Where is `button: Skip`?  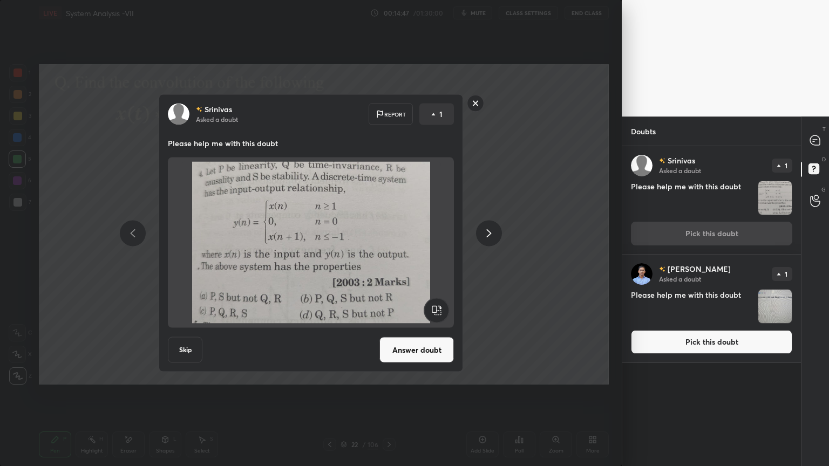 button: Skip is located at coordinates (185, 350).